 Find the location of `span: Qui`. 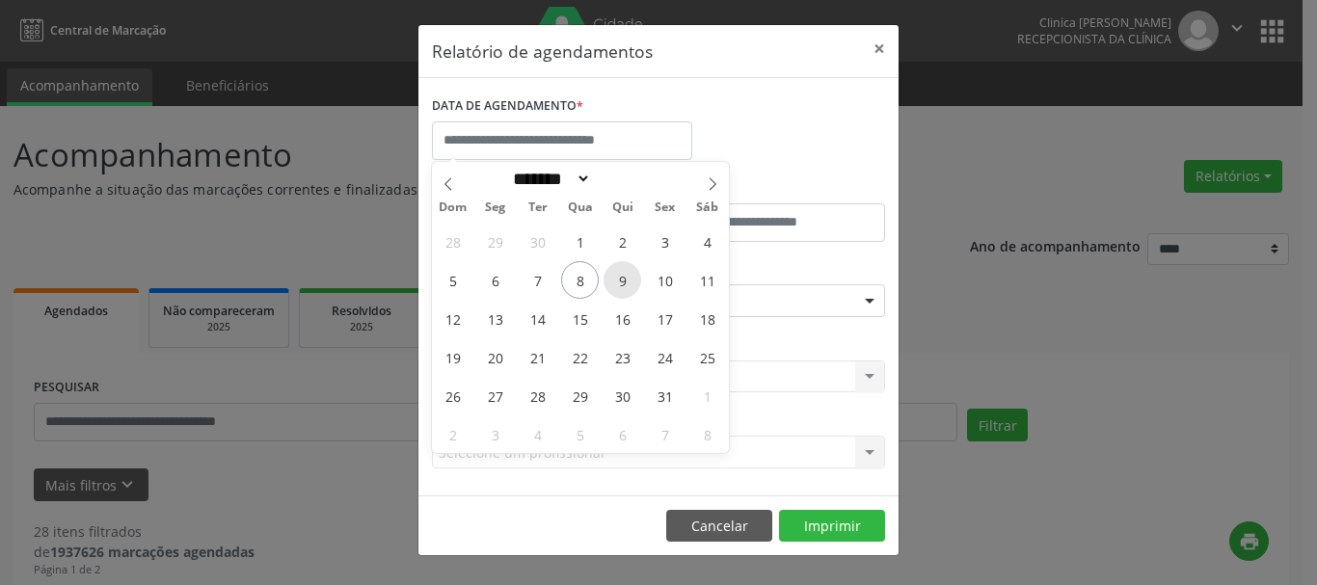

span: Qui is located at coordinates (623, 207).